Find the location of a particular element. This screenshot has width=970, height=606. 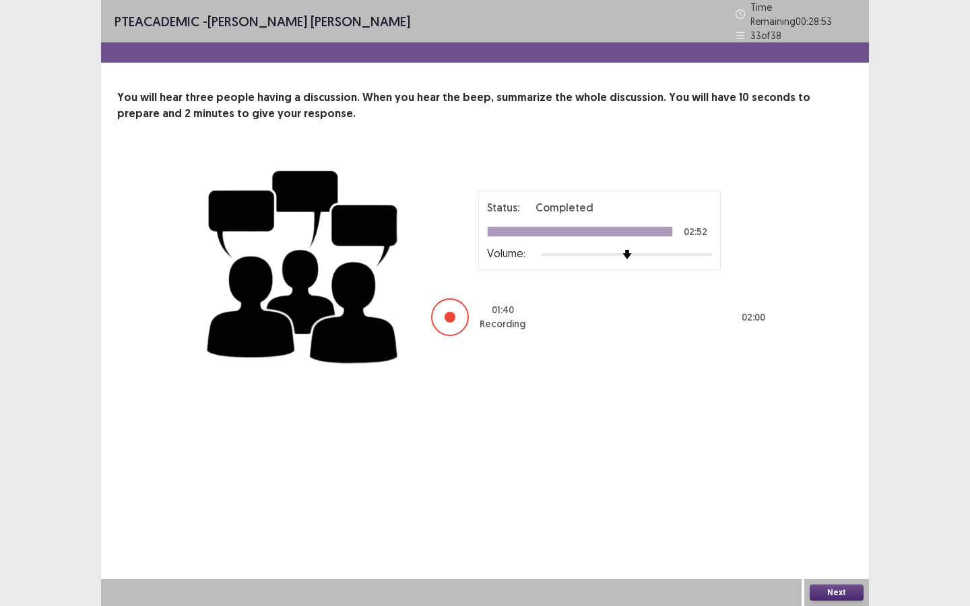

p: 02:52 is located at coordinates (695, 232).